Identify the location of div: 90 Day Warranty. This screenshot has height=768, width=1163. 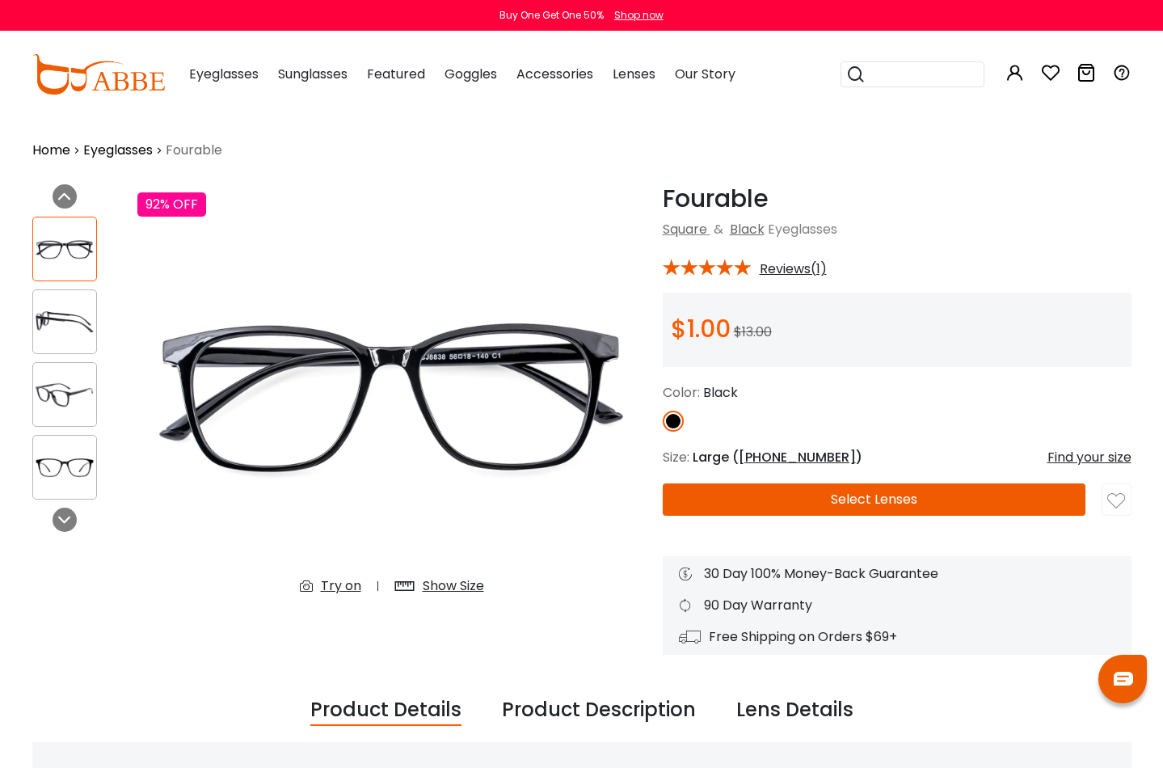
(897, 606).